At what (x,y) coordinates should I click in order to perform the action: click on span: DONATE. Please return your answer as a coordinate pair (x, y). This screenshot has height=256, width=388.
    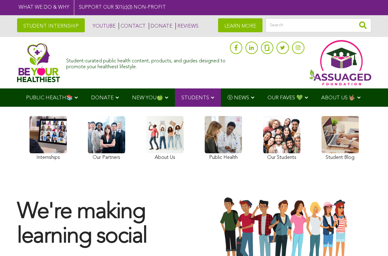
    Looking at the image, I should click on (102, 98).